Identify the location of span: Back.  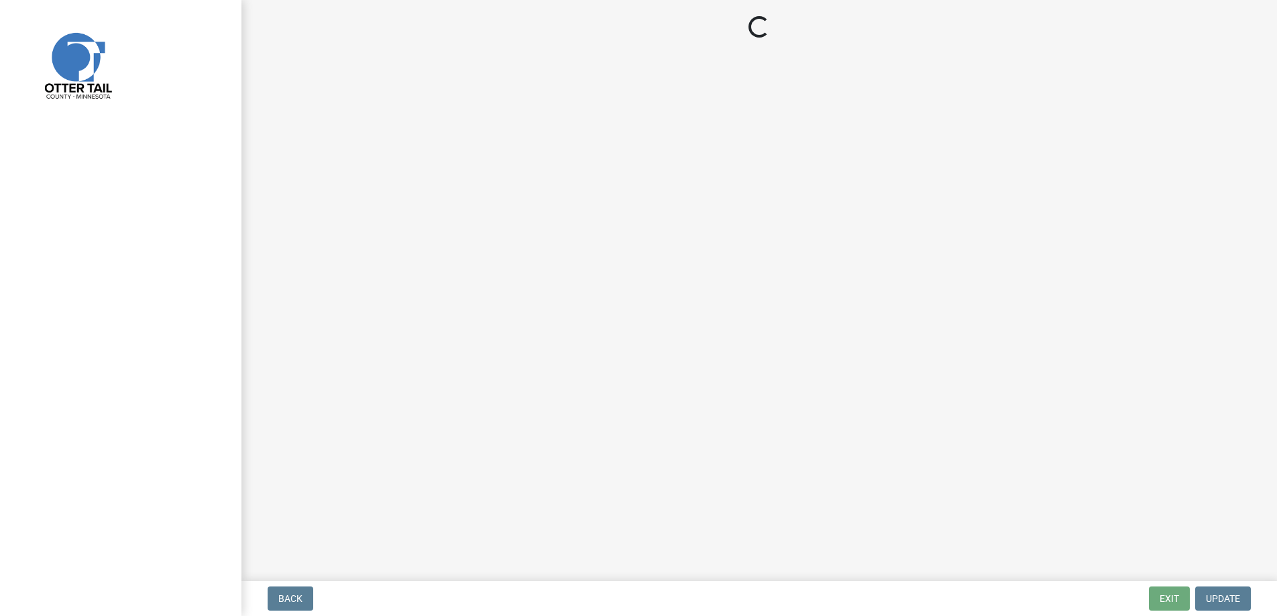
(290, 598).